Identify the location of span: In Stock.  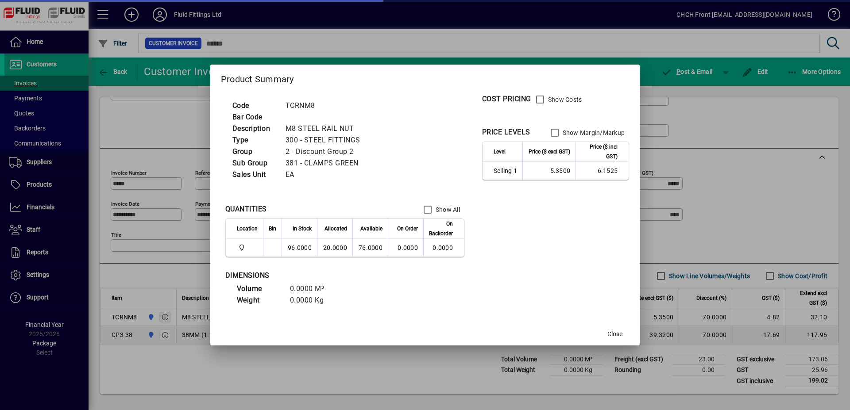
(302, 229).